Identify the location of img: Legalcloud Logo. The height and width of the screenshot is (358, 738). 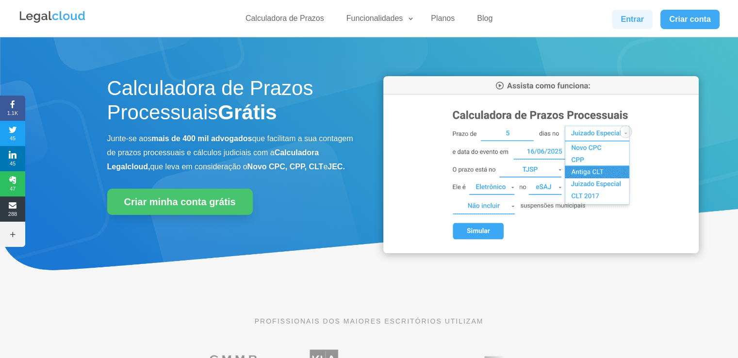
(52, 17).